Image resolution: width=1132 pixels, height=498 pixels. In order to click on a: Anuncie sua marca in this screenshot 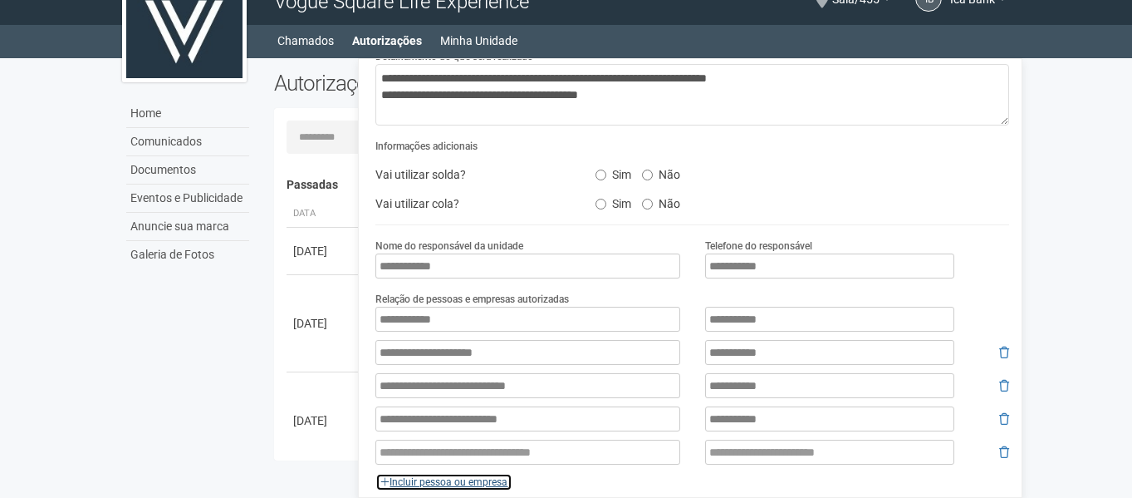, I will do `click(188, 227)`.